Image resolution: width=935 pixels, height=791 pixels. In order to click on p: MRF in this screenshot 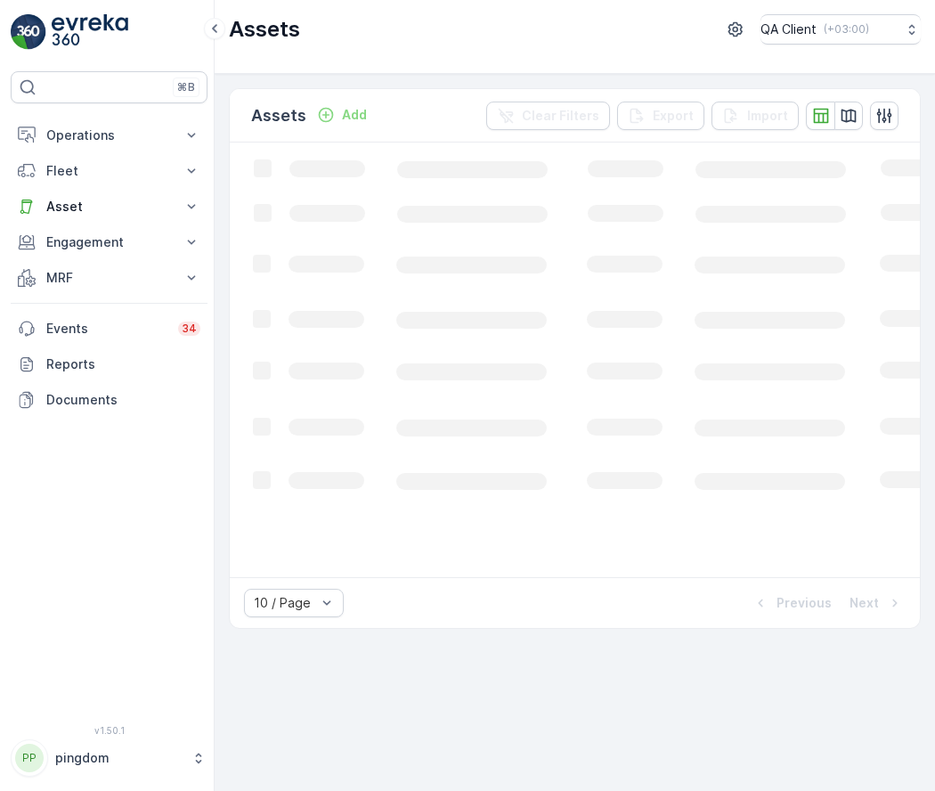, I will do `click(109, 278)`.